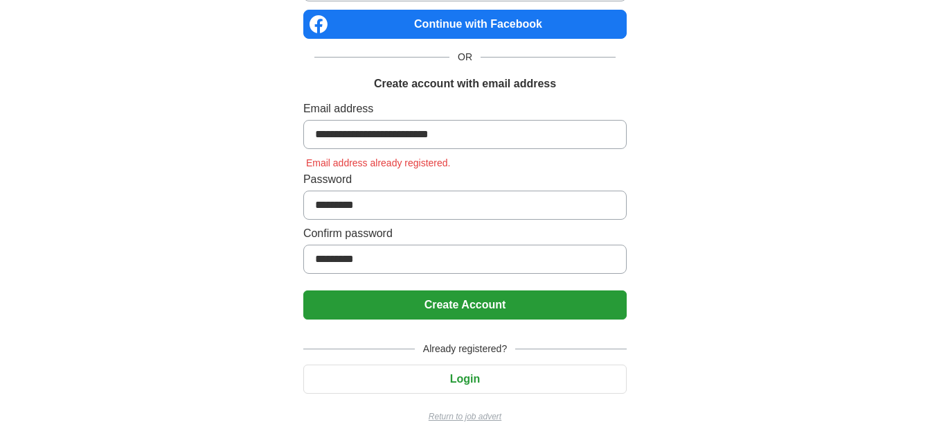  What do you see at coordinates (465, 179) in the screenshot?
I see `label: Password` at bounding box center [465, 179].